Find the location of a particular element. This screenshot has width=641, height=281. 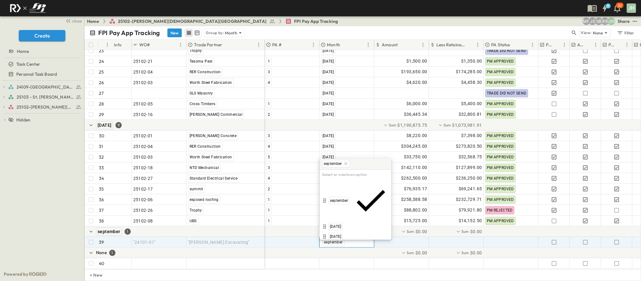

div: Filter is located at coordinates (625, 33).